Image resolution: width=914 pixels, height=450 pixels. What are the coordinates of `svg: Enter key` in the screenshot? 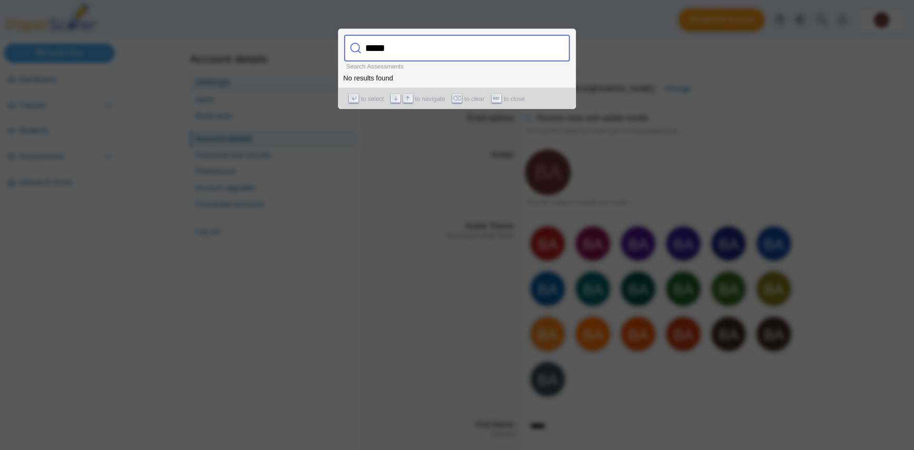 It's located at (354, 98).